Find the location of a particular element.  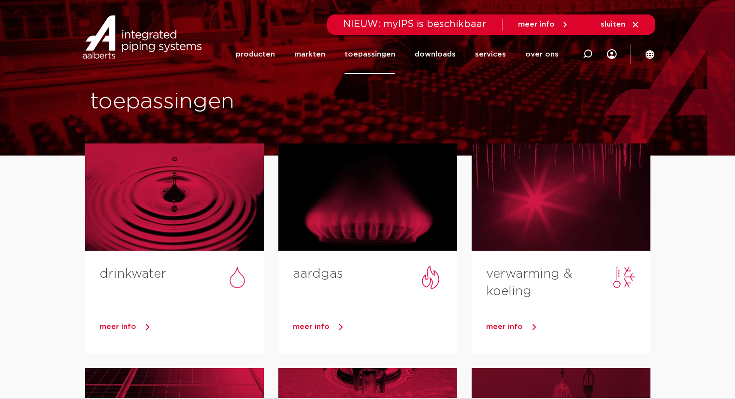

span: NIEUW: myIPS is beschikbaar is located at coordinates (415, 24).